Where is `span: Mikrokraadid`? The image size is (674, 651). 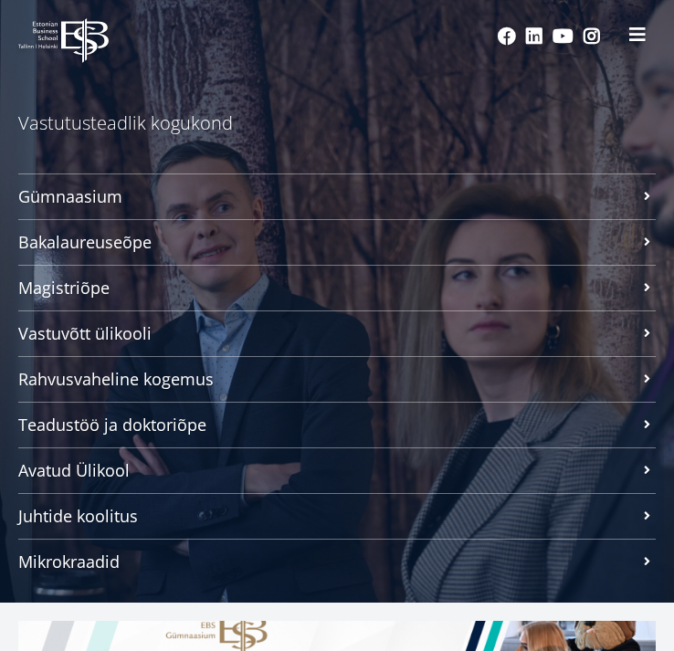 span: Mikrokraadid is located at coordinates (328, 561).